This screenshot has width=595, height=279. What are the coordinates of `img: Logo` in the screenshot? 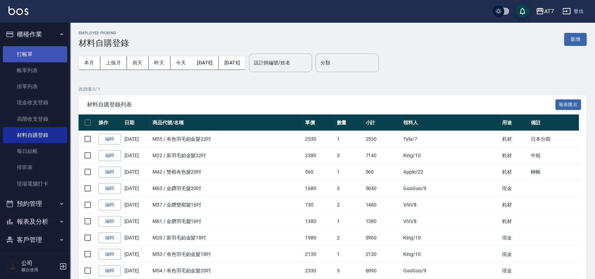 It's located at (18, 11).